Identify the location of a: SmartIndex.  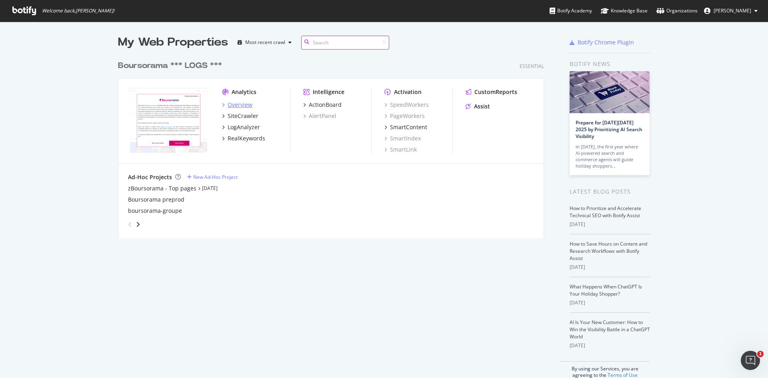
(402, 138).